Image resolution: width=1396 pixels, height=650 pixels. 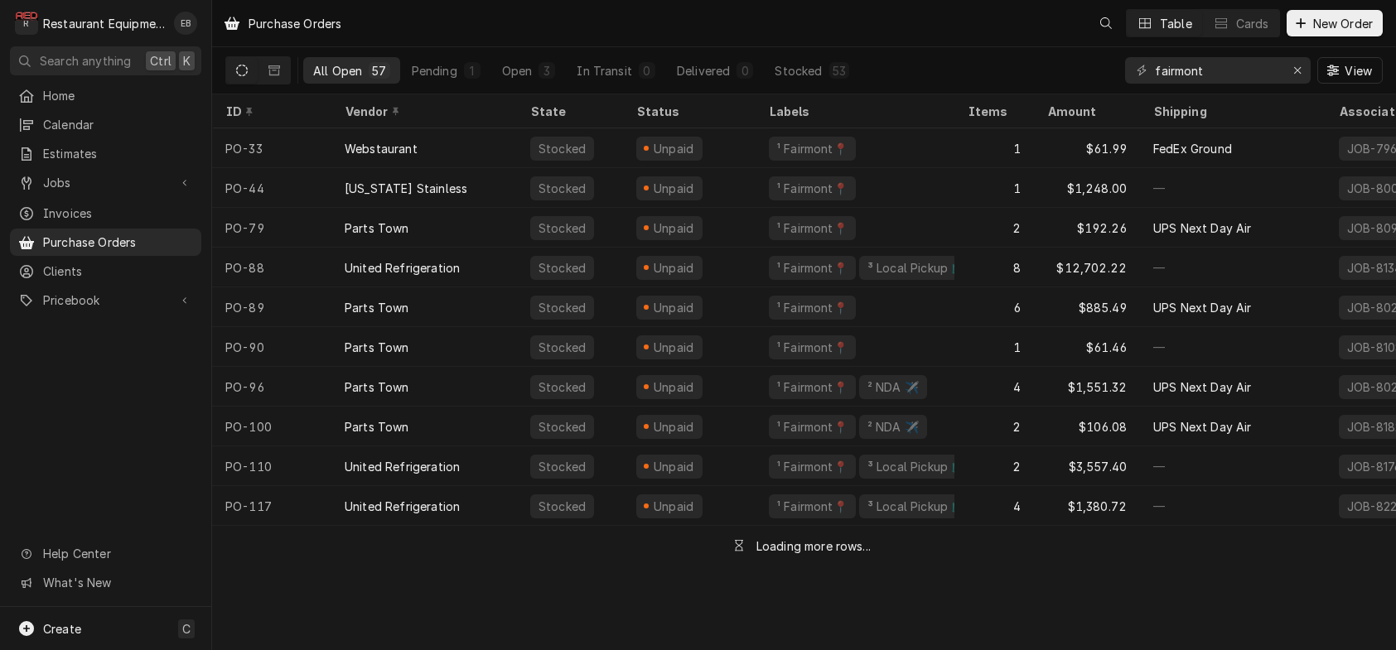 What do you see at coordinates (839, 70) in the screenshot?
I see `div: 53` at bounding box center [839, 70].